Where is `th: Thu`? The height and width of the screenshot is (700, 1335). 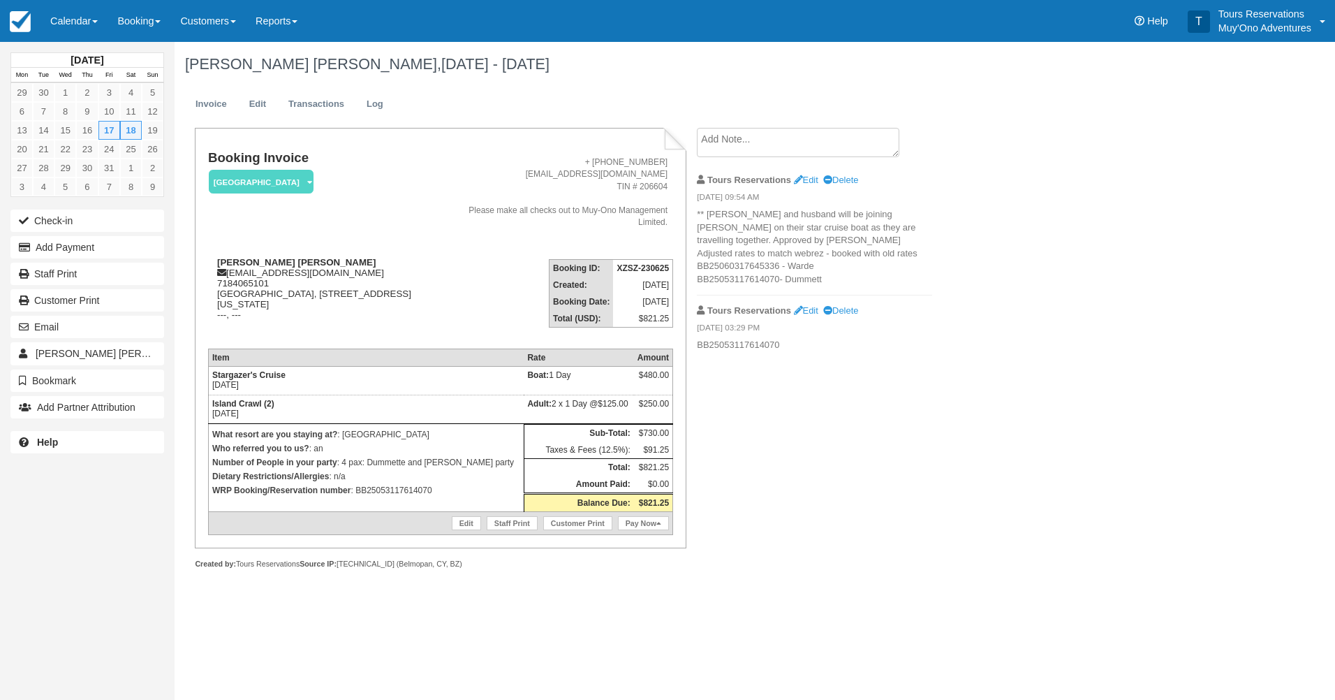
th: Thu is located at coordinates (87, 75).